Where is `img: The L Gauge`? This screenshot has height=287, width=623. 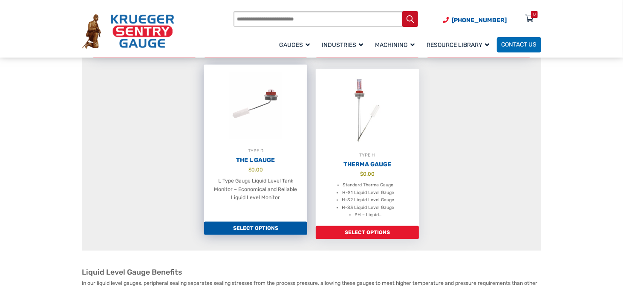
img: The L Gauge is located at coordinates (256, 106).